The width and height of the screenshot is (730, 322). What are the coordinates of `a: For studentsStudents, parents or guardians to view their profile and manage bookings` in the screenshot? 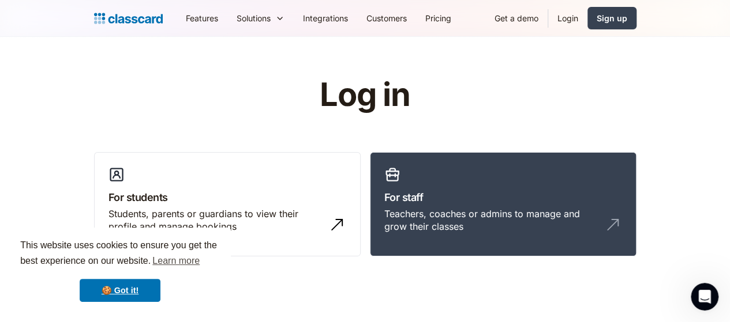 It's located at (227, 205).